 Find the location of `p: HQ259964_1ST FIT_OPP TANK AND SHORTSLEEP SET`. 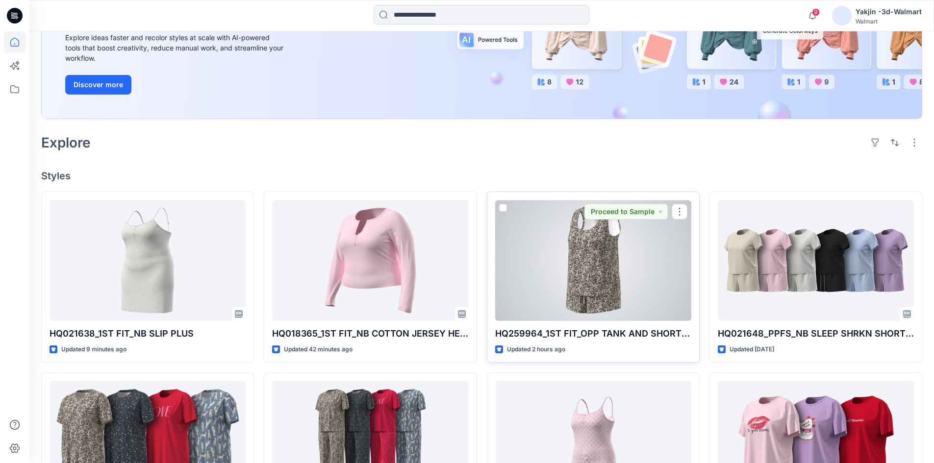

p: HQ259964_1ST FIT_OPP TANK AND SHORTSLEEP SET is located at coordinates (593, 334).